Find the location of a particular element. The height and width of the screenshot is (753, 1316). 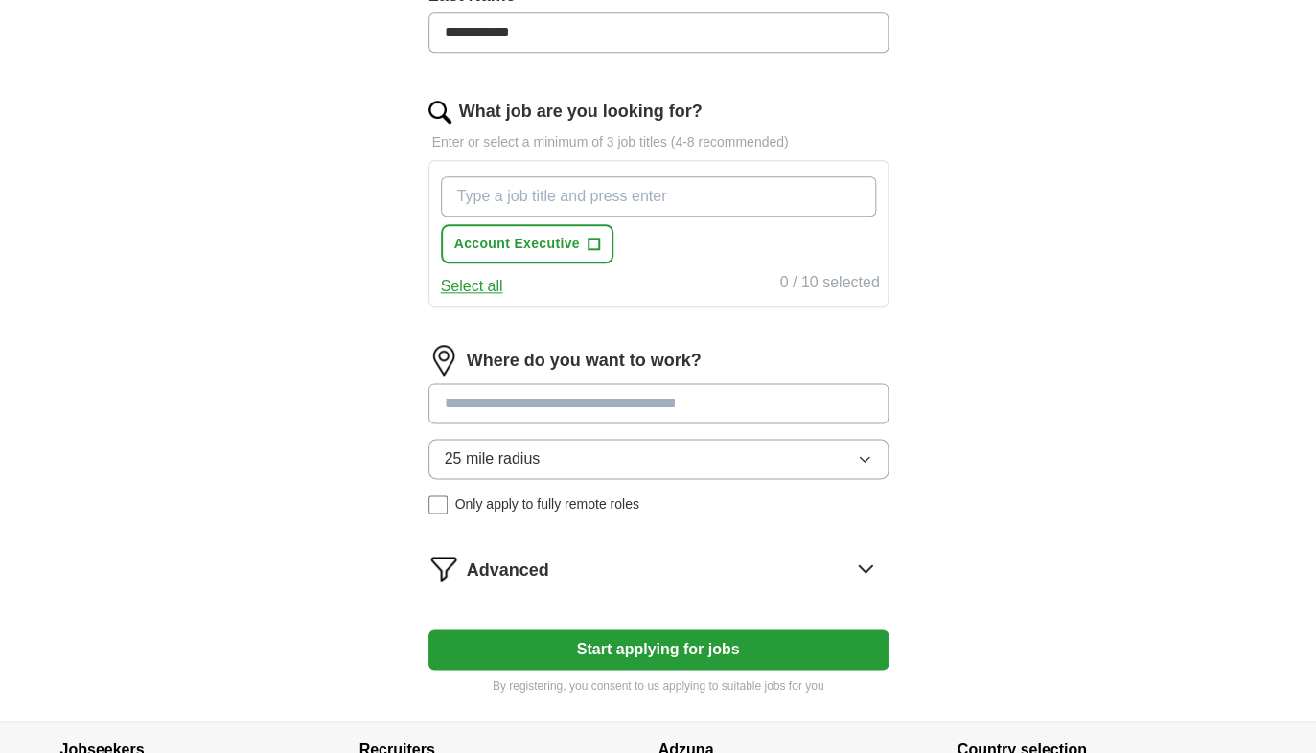

span: Advanced is located at coordinates (508, 570).